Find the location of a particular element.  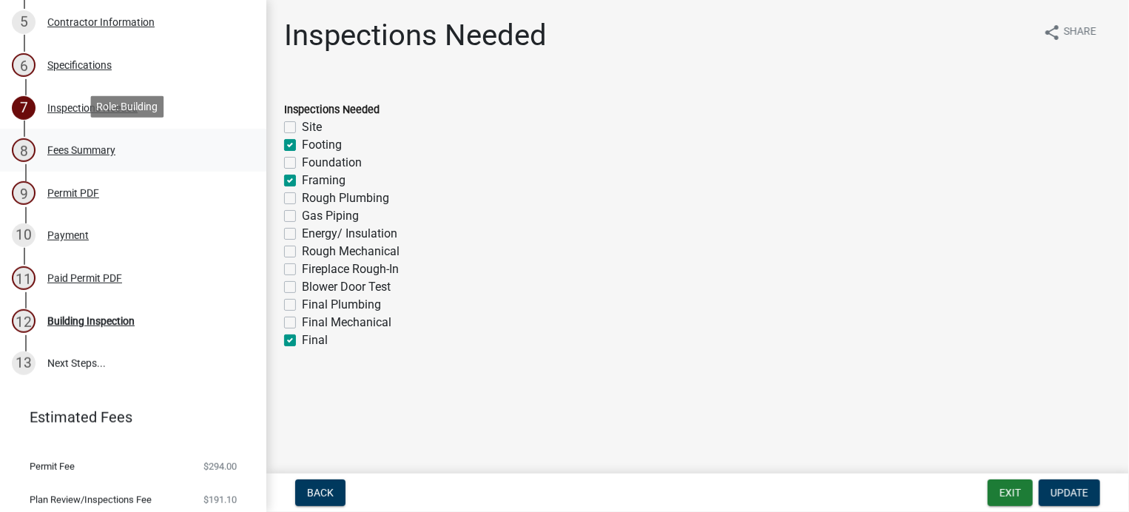

label: Inspections Needed is located at coordinates (331, 110).